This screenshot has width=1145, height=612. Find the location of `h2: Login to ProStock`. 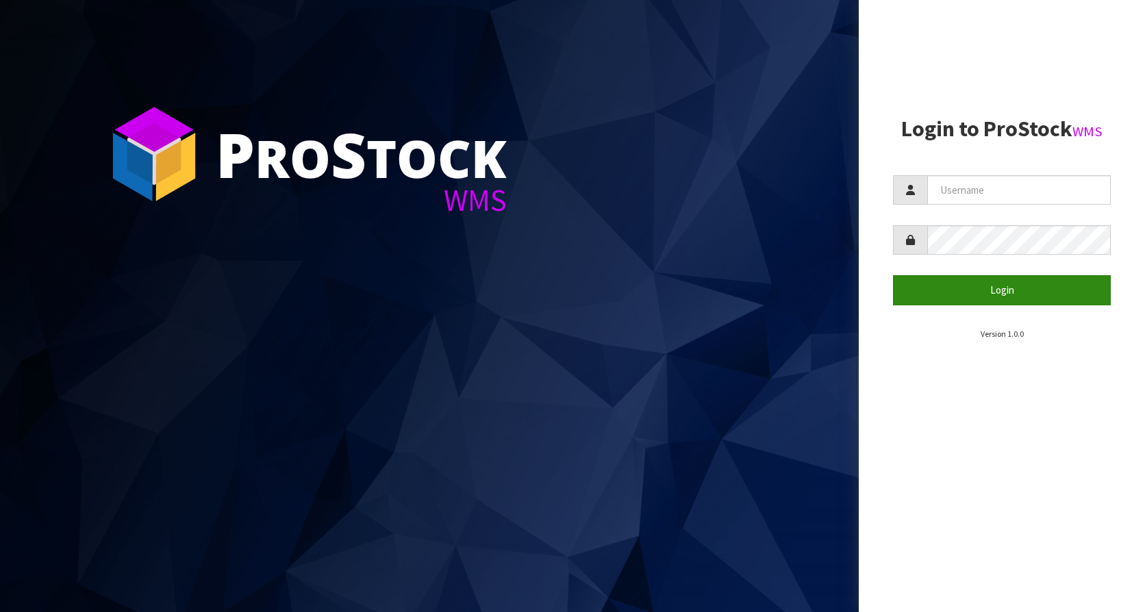

h2: Login to ProStock is located at coordinates (1002, 129).